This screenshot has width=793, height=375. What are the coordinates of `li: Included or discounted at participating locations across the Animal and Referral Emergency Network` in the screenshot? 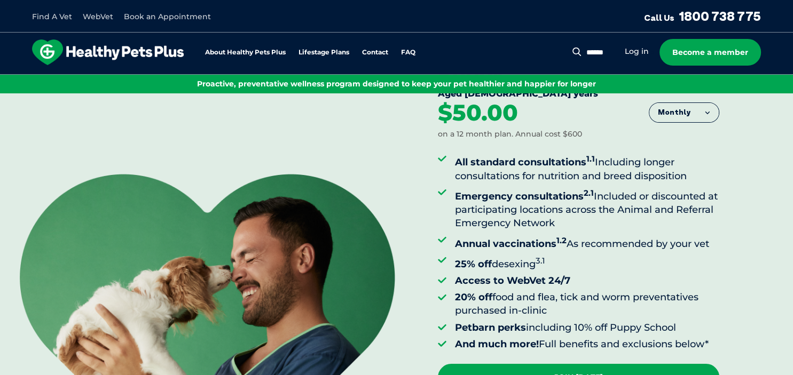 It's located at (587, 208).